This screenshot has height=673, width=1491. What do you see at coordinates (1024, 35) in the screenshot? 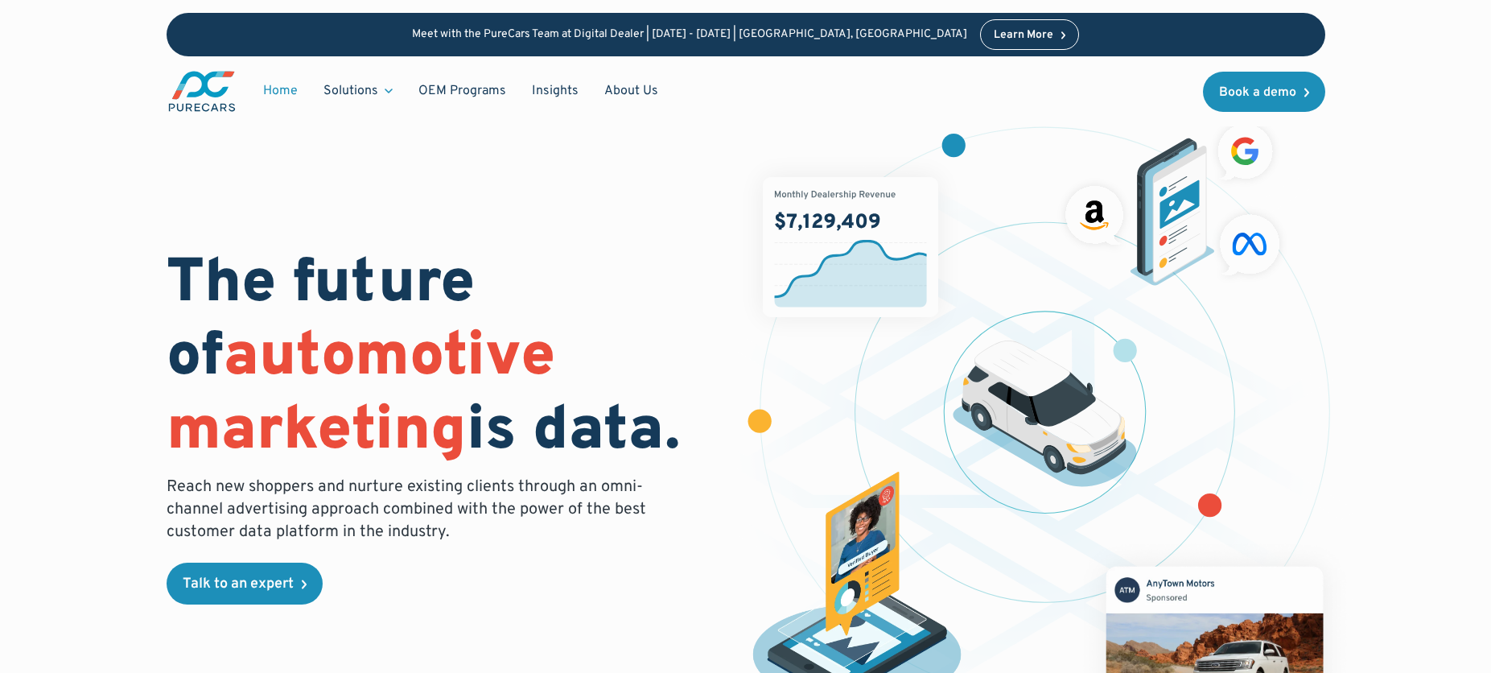
I see `div: Learn More` at bounding box center [1024, 35].